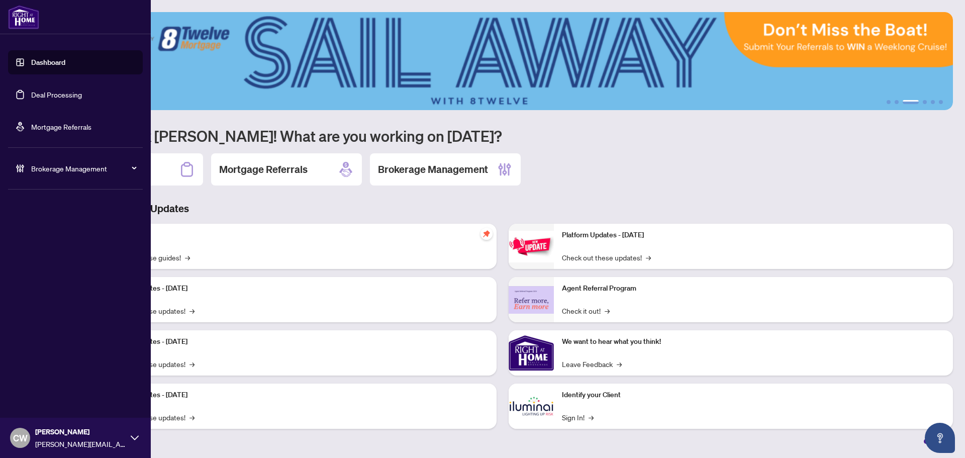  What do you see at coordinates (889, 102) in the screenshot?
I see `button: 1` at bounding box center [889, 102].